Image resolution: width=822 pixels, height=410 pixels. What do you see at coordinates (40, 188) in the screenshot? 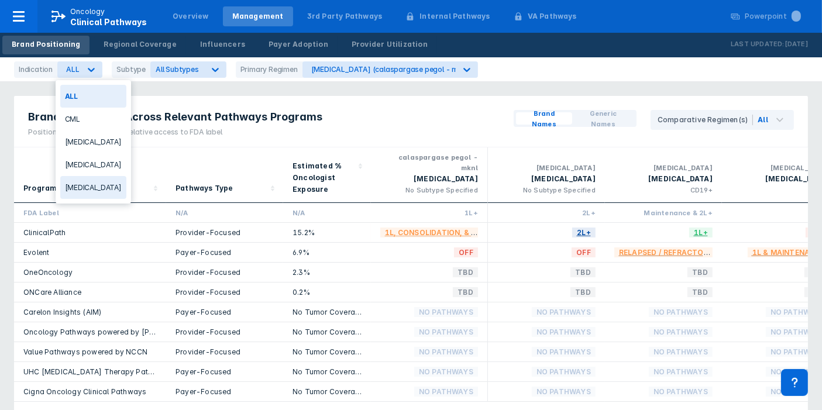
I see `div: Program` at bounding box center [40, 188].